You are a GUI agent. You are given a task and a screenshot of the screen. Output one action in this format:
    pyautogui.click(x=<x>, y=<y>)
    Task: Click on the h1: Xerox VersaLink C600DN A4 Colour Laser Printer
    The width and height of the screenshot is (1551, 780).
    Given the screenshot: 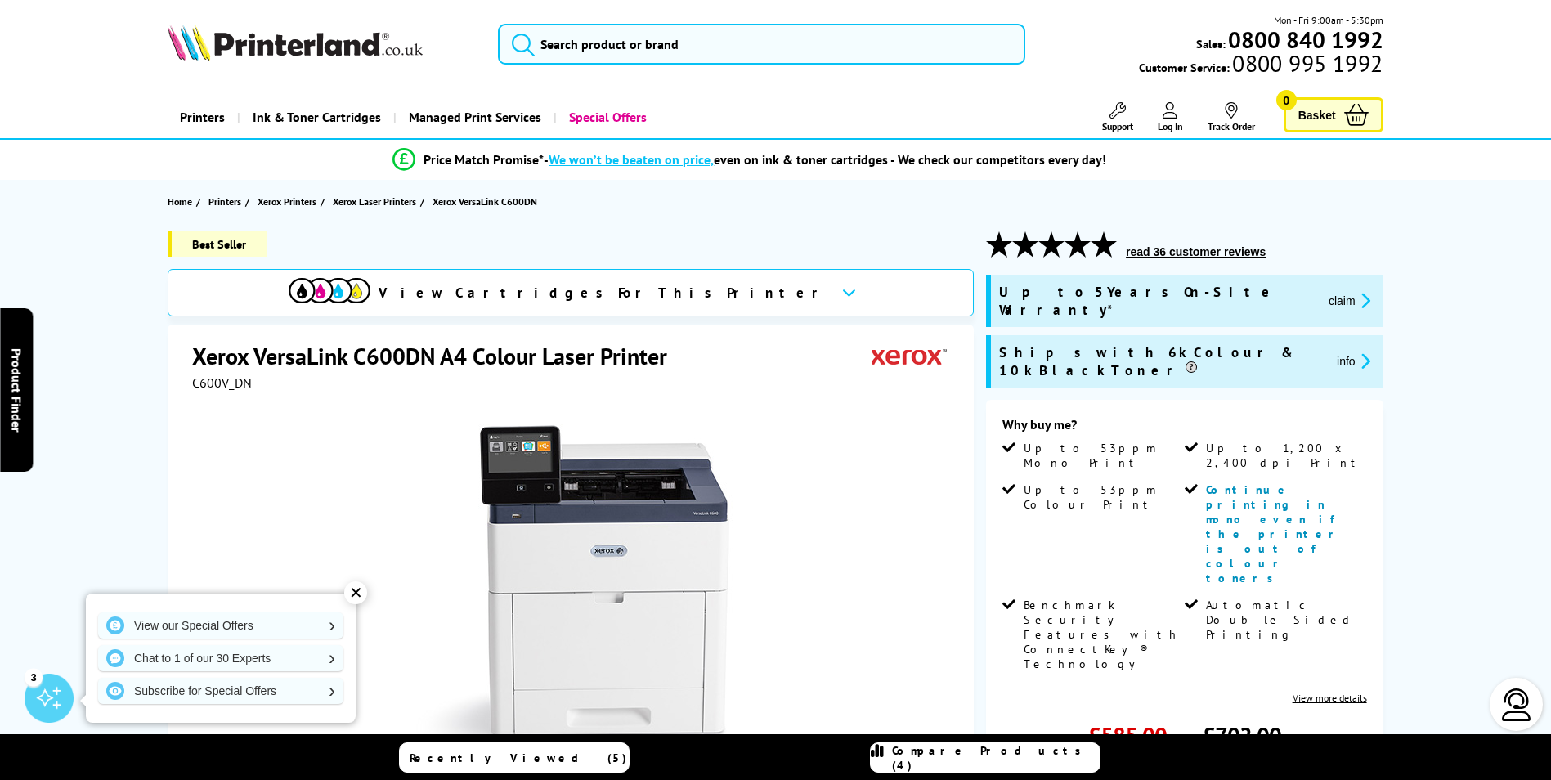 What is the action you would take?
    pyautogui.click(x=438, y=356)
    